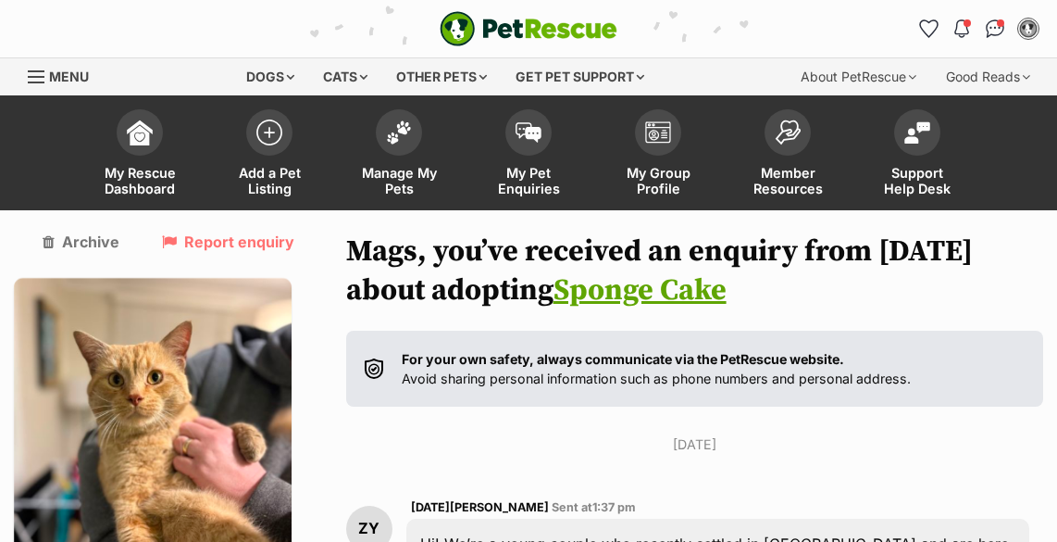  I want to click on a: My Rescue Dashboard, so click(140, 155).